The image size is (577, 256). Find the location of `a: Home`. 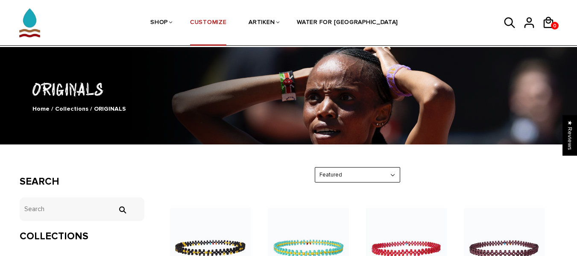

a: Home is located at coordinates (41, 108).